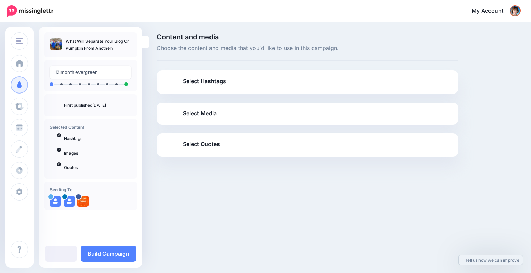 The height and width of the screenshot is (273, 531). Describe the element at coordinates (99, 45) in the screenshot. I see `p: What Will Separate Your Blog Or Pumpkin From Another?` at that location.